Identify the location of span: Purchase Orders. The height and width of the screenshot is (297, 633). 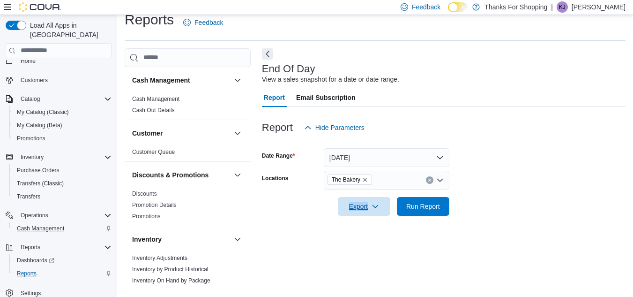
(62, 170).